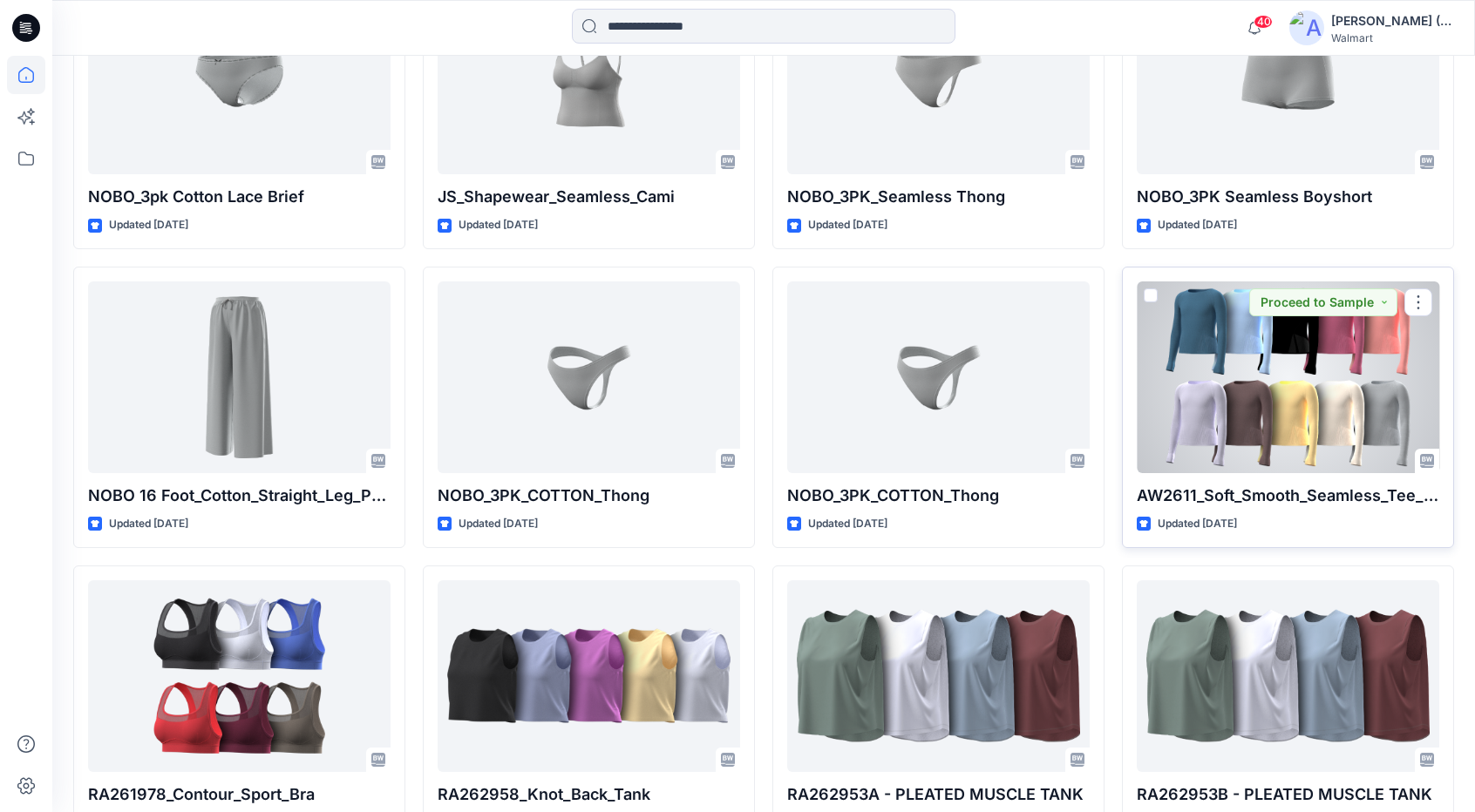  Describe the element at coordinates (938, 795) in the screenshot. I see `p: RA262953A - PLEATED MUSCLE TANK` at that location.